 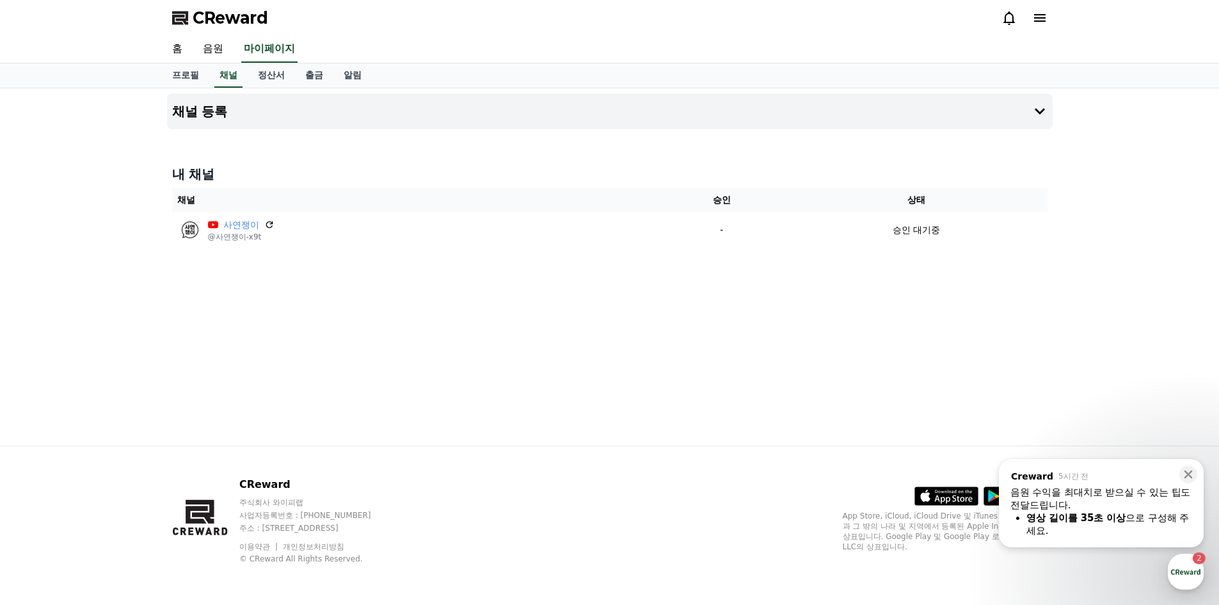 I want to click on a: 알림, so click(x=352, y=75).